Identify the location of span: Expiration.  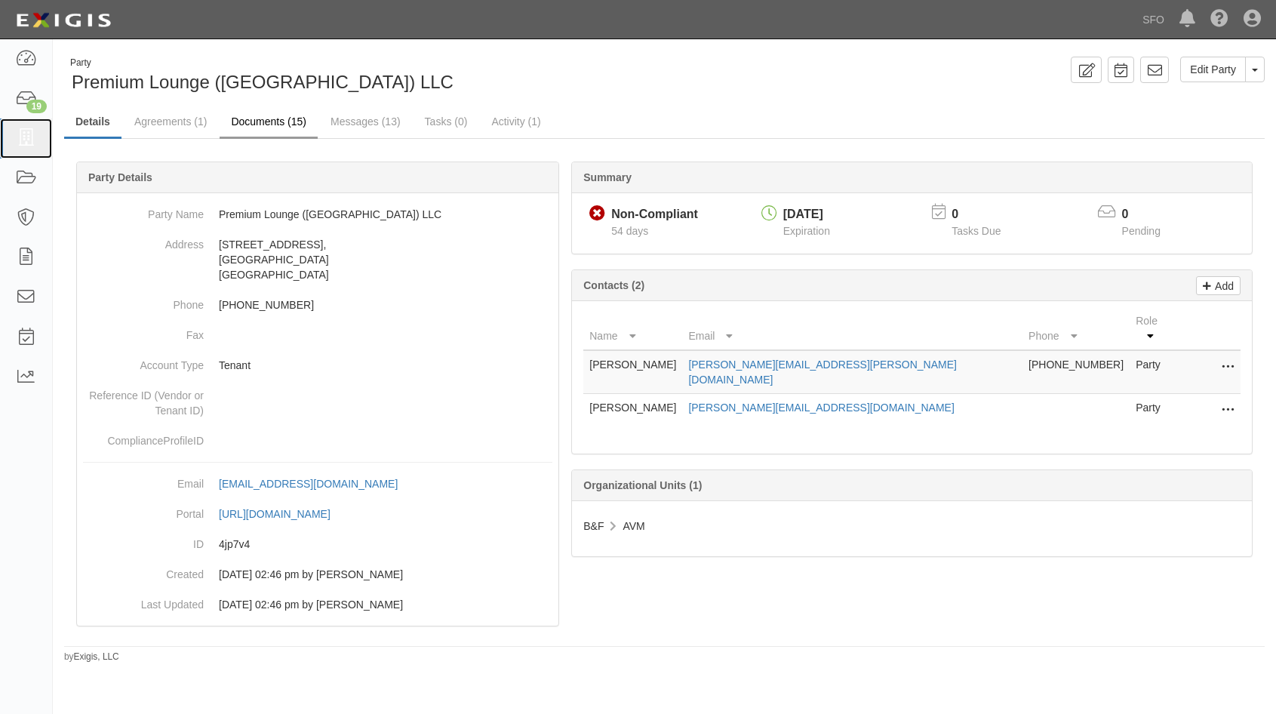
(807, 231).